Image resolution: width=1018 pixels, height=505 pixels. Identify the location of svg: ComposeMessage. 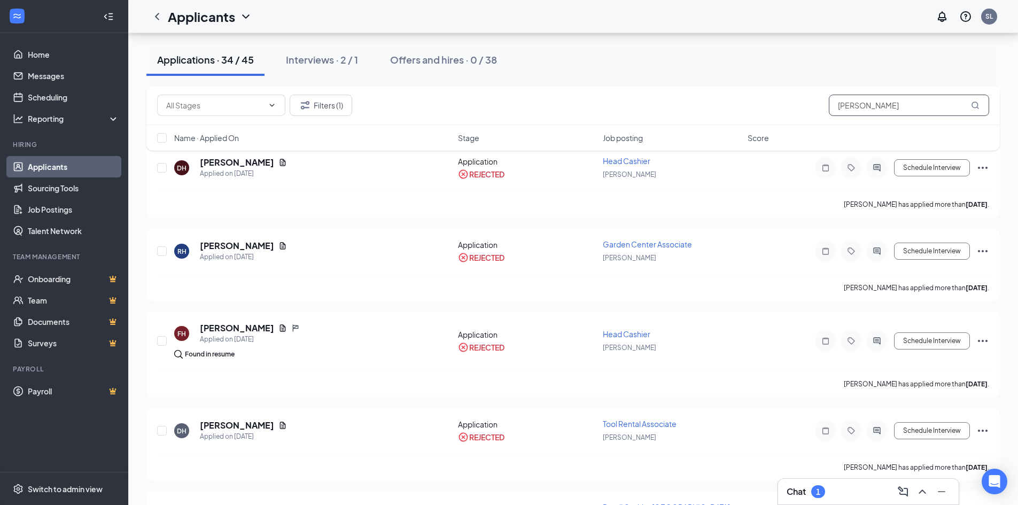
(903, 491).